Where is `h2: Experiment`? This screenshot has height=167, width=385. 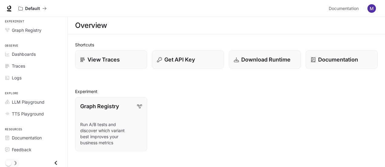 h2: Experiment is located at coordinates (226, 91).